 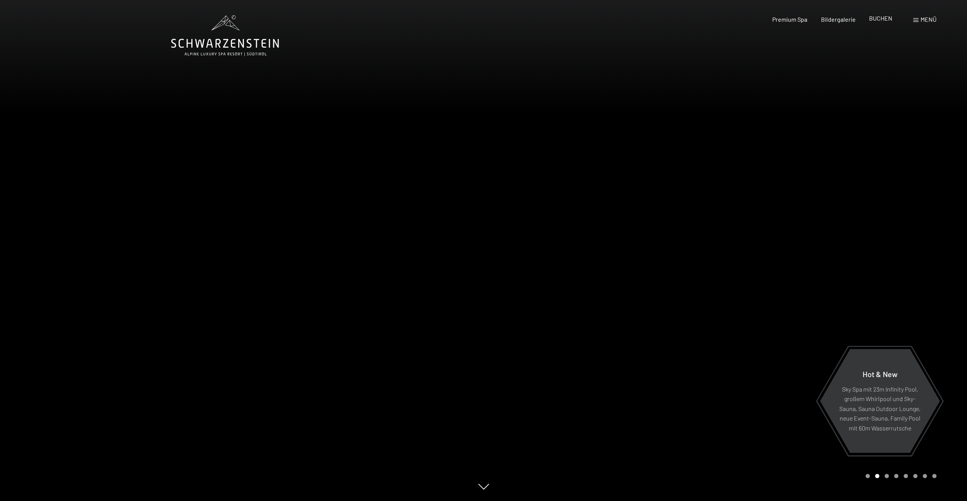 I want to click on a: Hot & New Sky Spa mit 23m Infinity Pool, großem Whirlpool und Sky-Sauna, Sauna Outdoor Lounge, ne..., so click(x=880, y=401).